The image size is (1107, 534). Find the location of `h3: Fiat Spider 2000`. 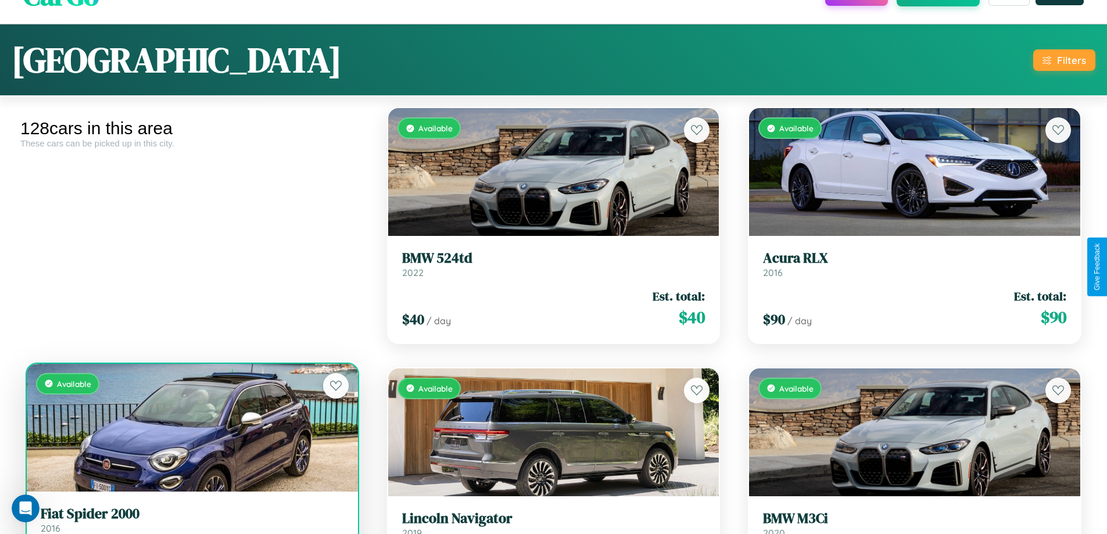

h3: Fiat Spider 2000 is located at coordinates (192, 514).